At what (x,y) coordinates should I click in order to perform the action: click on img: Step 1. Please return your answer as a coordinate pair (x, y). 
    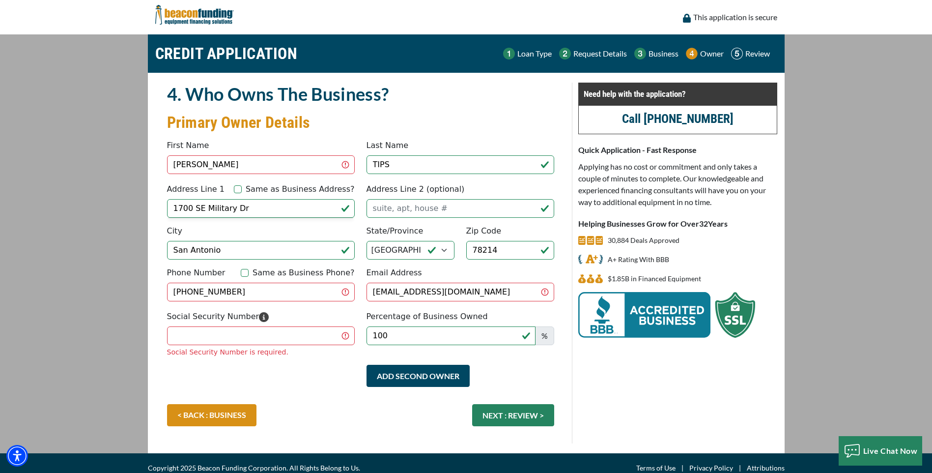
    Looking at the image, I should click on (509, 54).